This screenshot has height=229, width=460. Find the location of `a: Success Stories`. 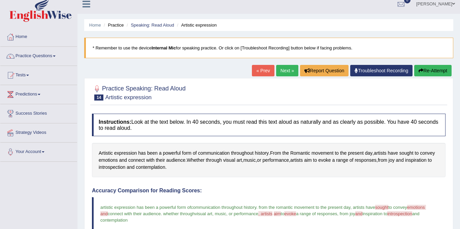

a: Success Stories is located at coordinates (39, 113).